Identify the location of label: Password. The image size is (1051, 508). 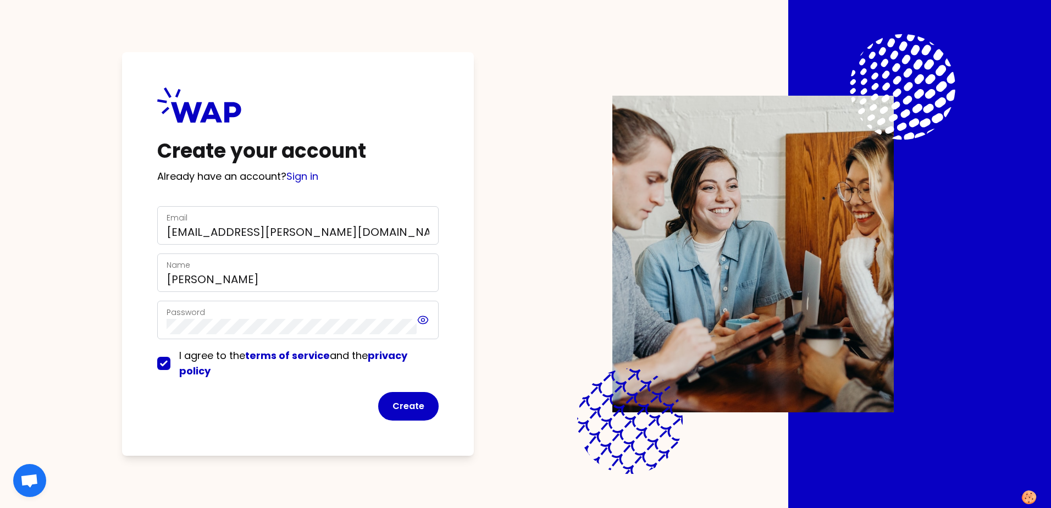
(186, 312).